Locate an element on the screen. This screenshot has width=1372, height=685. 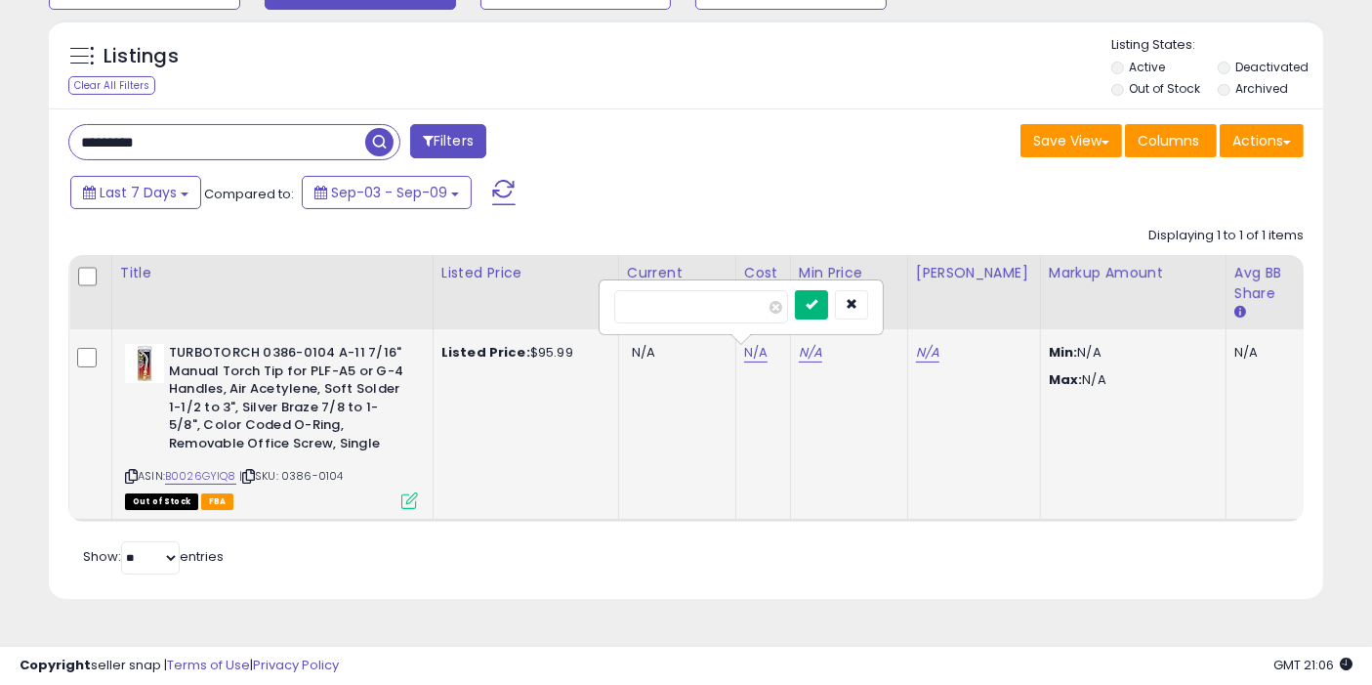
label: Deactivated is located at coordinates (1272, 66).